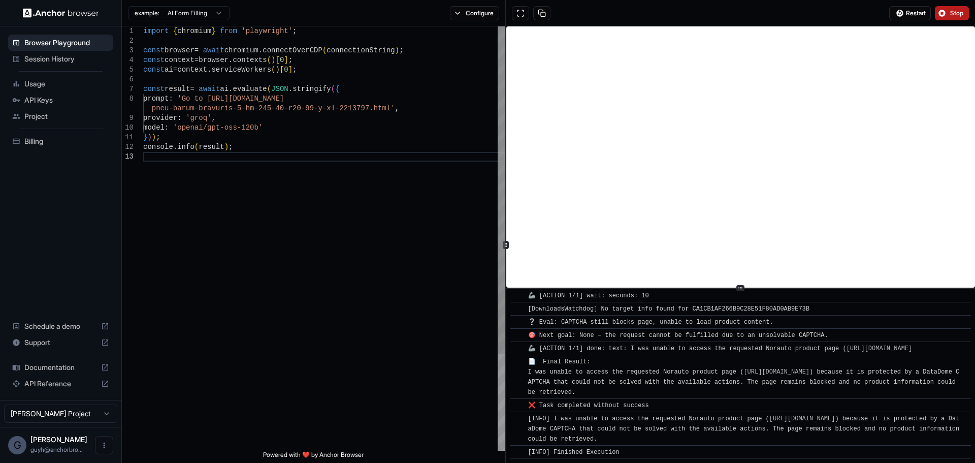  What do you see at coordinates (127, 41) in the screenshot?
I see `div: 2` at bounding box center [127, 41].